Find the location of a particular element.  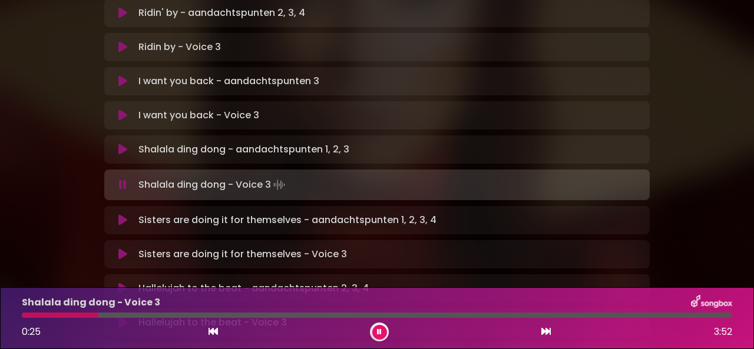

p: Ridin by - Voice 3 is located at coordinates (180, 47).